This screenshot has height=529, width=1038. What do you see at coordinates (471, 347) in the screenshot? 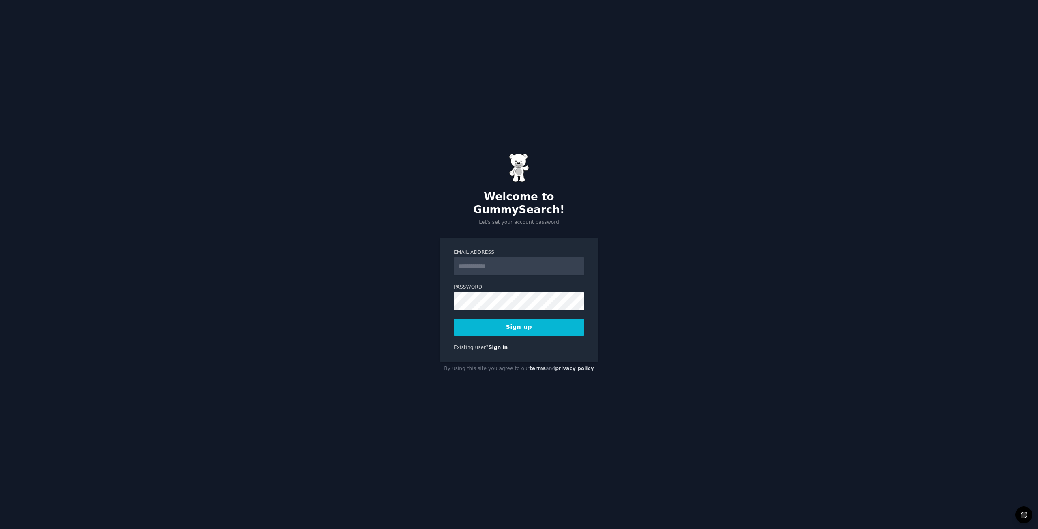
I see `span: Existing user?` at bounding box center [471, 347].